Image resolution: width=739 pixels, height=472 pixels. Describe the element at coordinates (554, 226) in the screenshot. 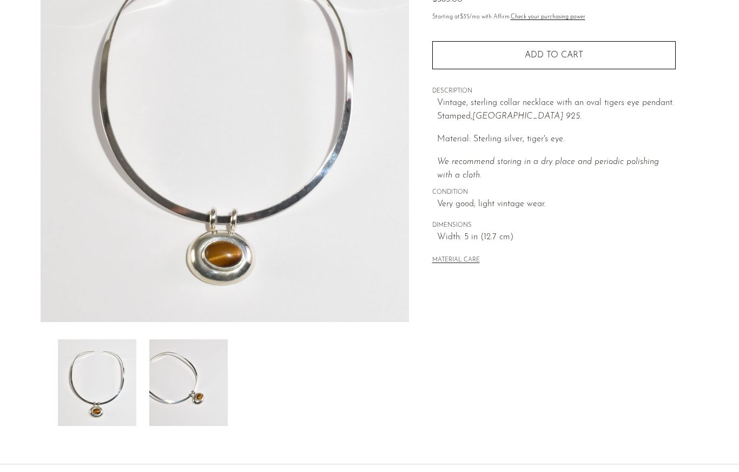

I see `span: DIMENSIONS` at that location.